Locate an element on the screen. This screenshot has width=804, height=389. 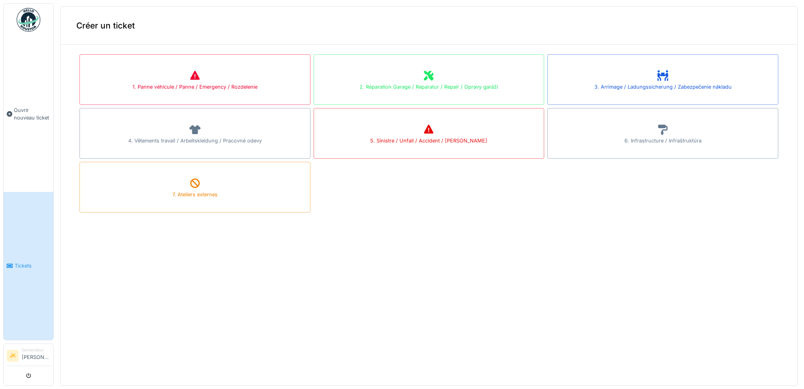
span: Ouvrir nouveau ticket is located at coordinates (32, 114).